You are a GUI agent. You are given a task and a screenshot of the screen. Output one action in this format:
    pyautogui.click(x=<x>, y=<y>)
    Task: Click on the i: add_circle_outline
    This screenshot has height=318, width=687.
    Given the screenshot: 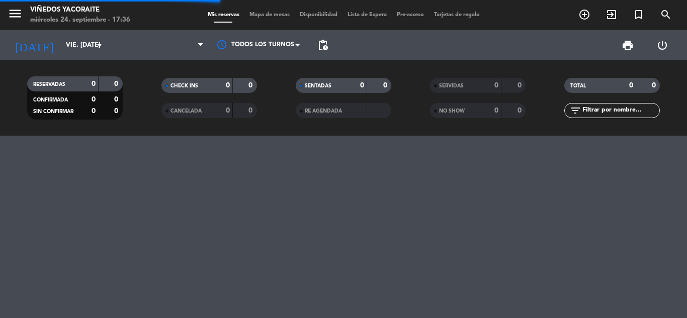 What is the action you would take?
    pyautogui.click(x=584, y=15)
    